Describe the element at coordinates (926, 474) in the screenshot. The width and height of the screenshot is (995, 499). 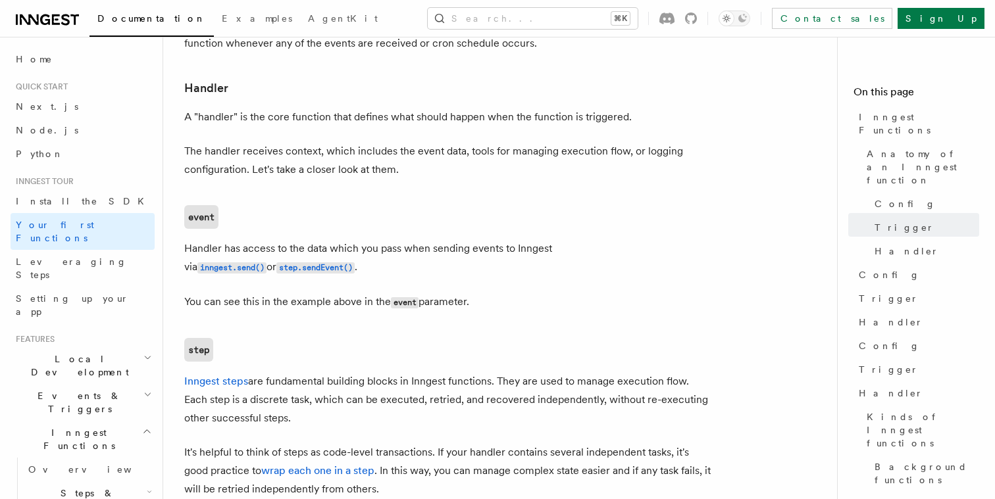
I see `span: Background functions` at that location.